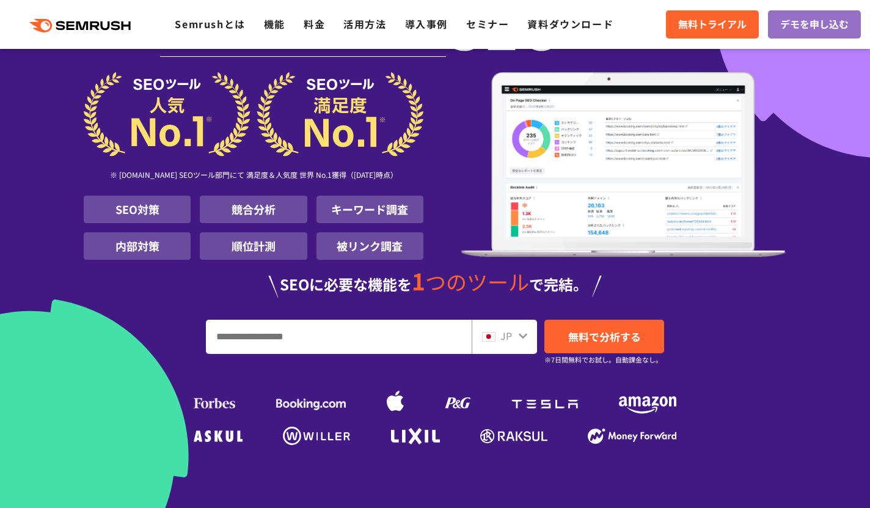  What do you see at coordinates (426, 24) in the screenshot?
I see `a: 導入事例` at bounding box center [426, 24].